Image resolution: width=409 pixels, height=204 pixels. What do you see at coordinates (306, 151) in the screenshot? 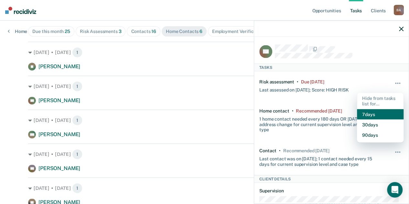
I see `div: Recommended in 6 days` at bounding box center [306, 151].